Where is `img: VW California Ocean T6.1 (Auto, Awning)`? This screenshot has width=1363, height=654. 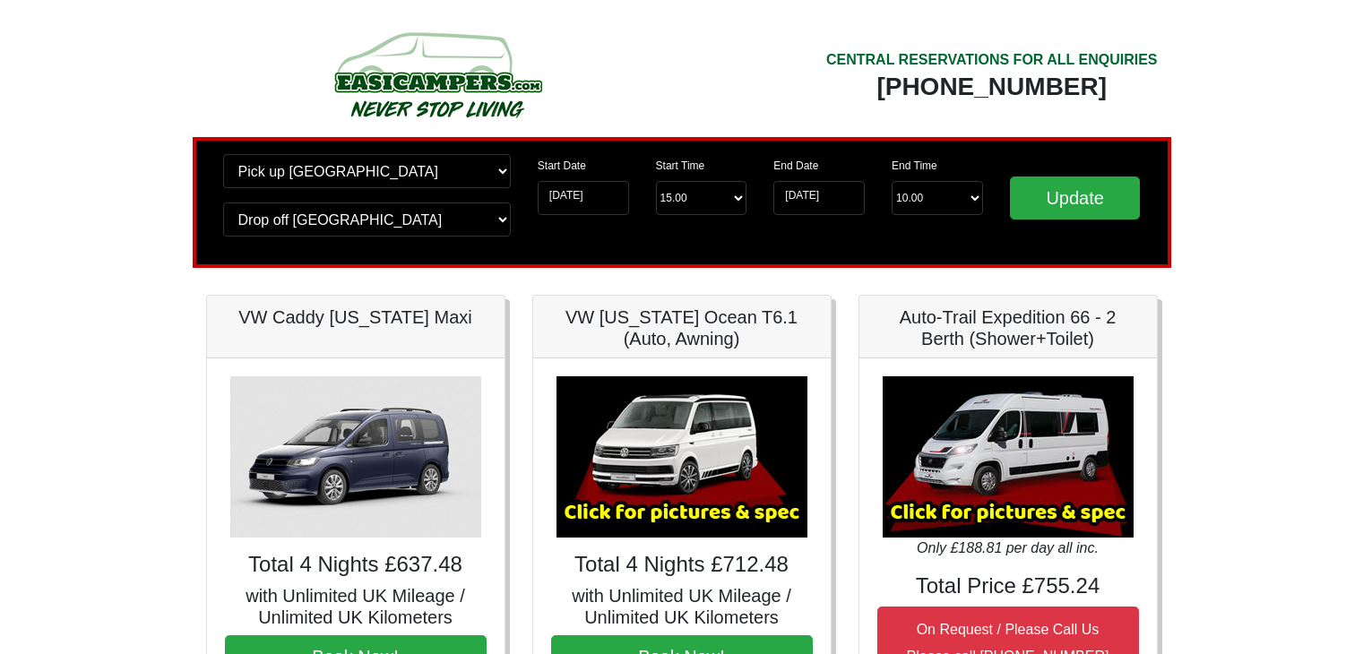 img: VW California Ocean T6.1 (Auto, Awning) is located at coordinates (682, 457).